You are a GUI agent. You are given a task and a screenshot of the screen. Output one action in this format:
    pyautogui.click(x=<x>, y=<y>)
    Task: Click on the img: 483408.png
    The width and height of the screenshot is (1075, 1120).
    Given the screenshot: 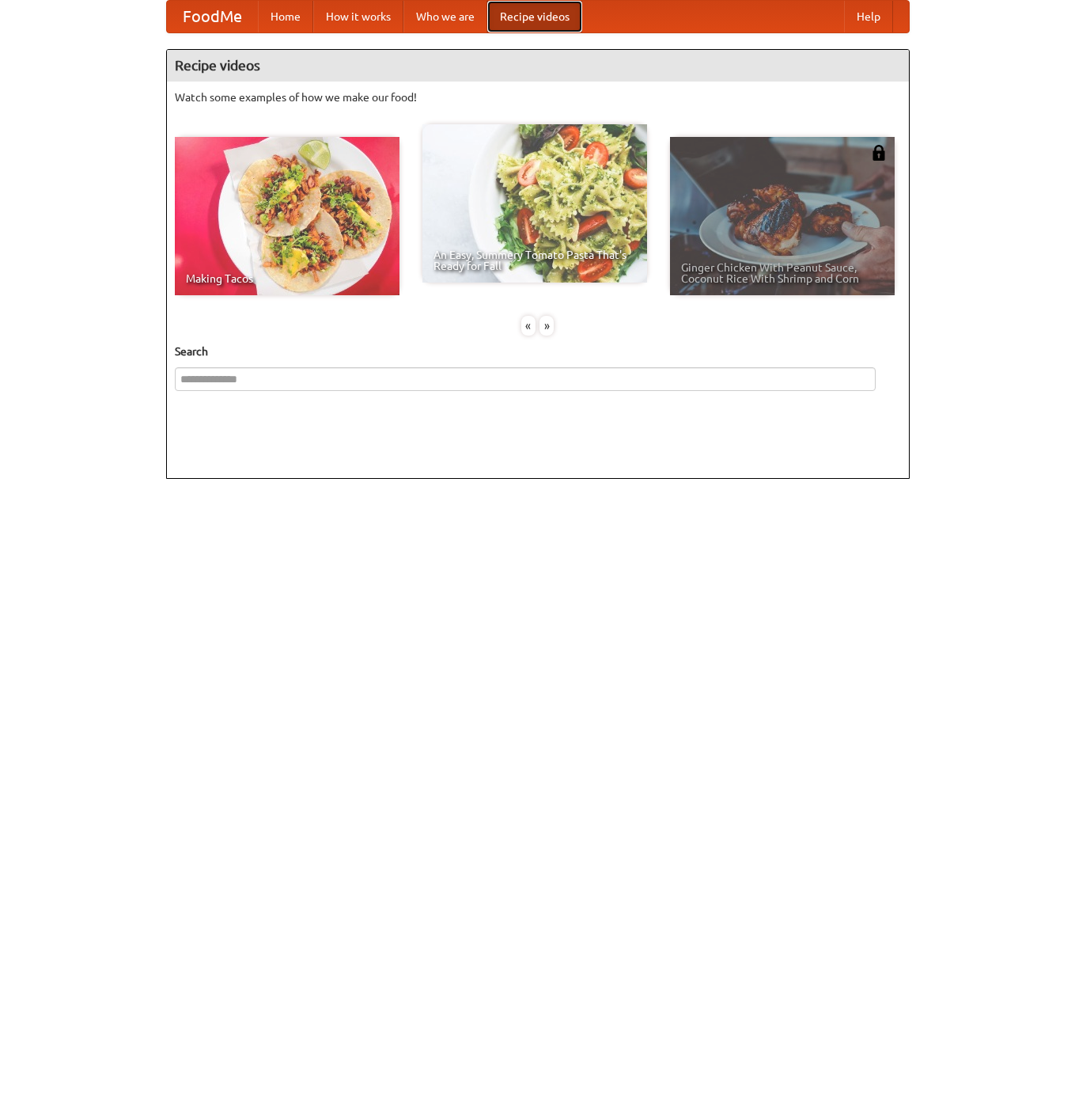 What is the action you would take?
    pyautogui.click(x=879, y=153)
    